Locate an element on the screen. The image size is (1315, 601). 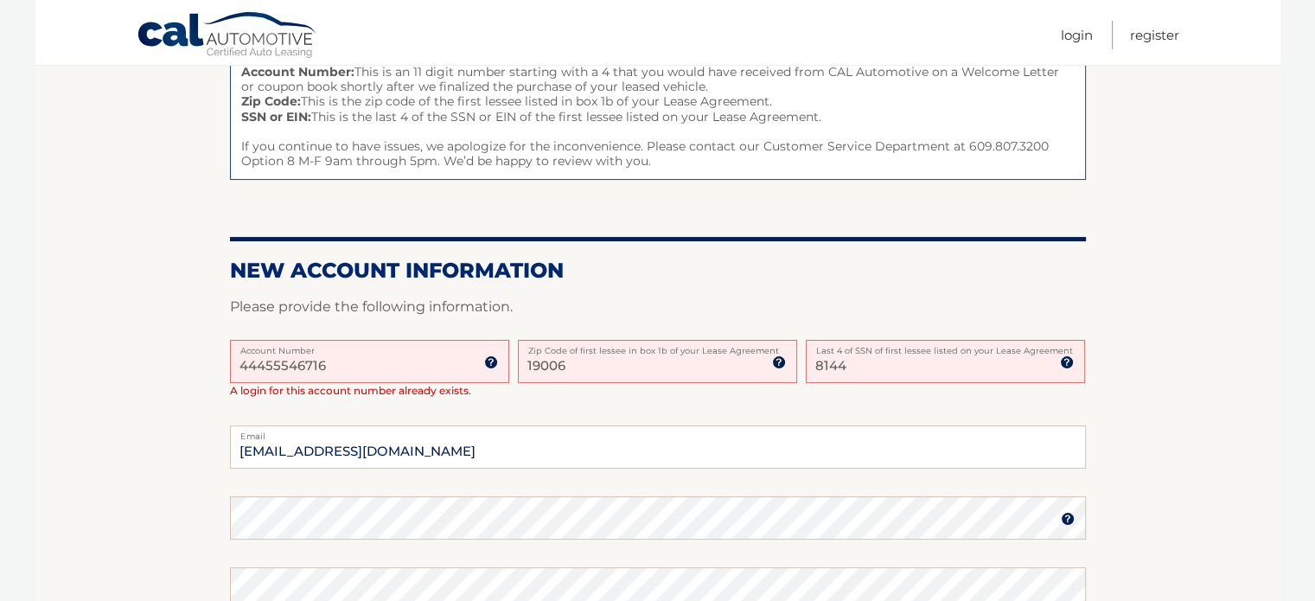
input: Email is located at coordinates (658, 447).